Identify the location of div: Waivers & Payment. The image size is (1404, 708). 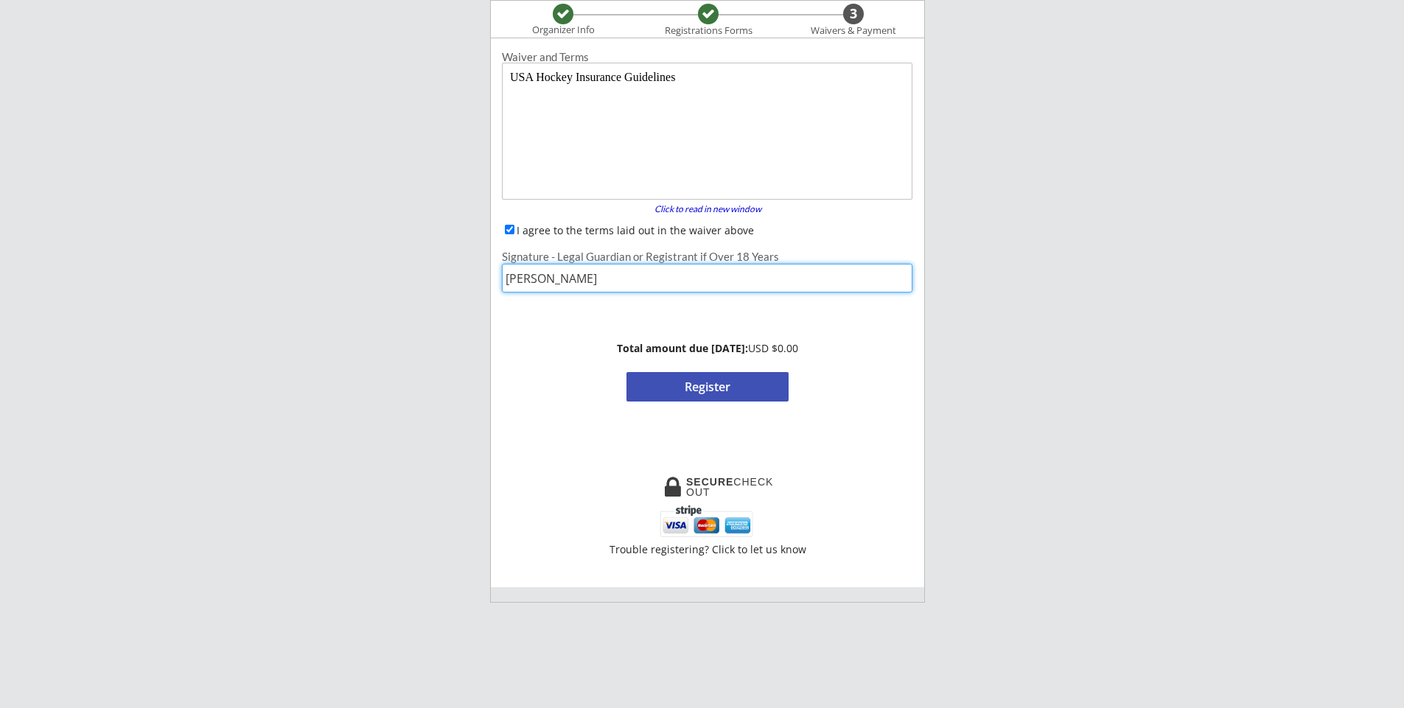
(853, 31).